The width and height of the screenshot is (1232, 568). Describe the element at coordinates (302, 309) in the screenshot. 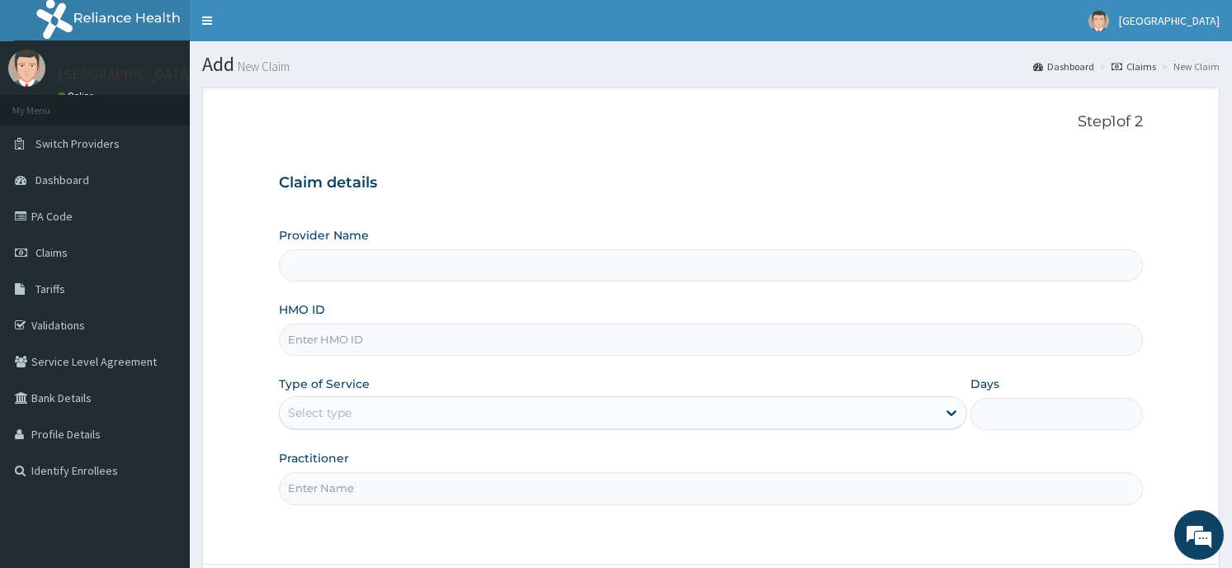

I see `label: HMO ID` at that location.